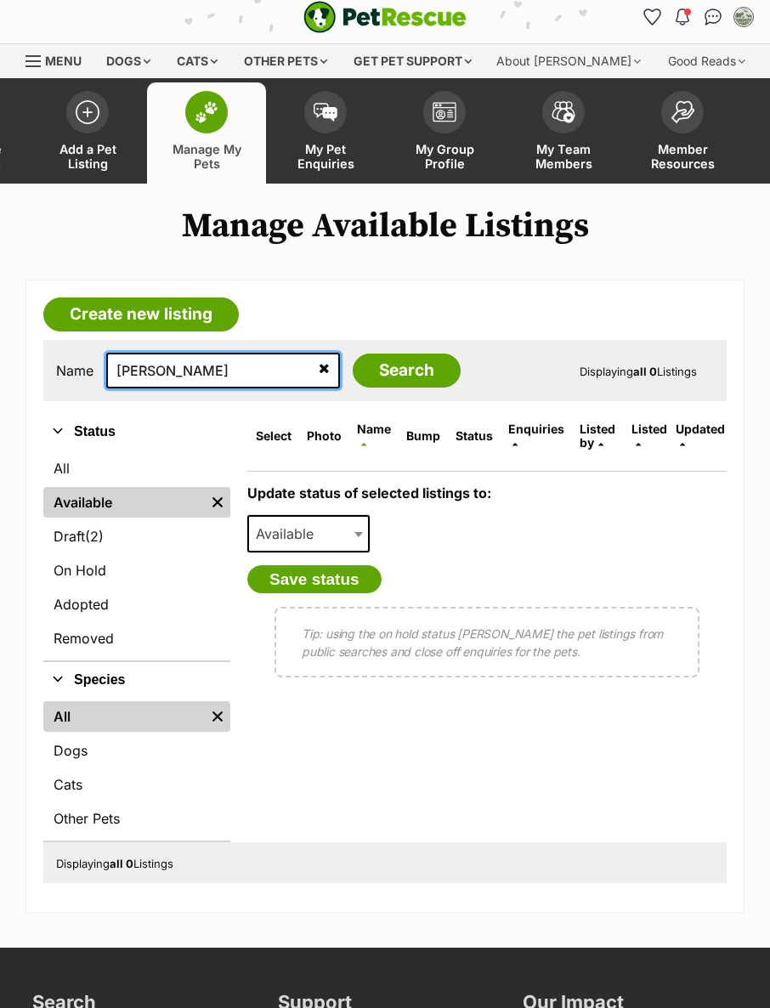  Describe the element at coordinates (406, 370) in the screenshot. I see `input: Search` at that location.